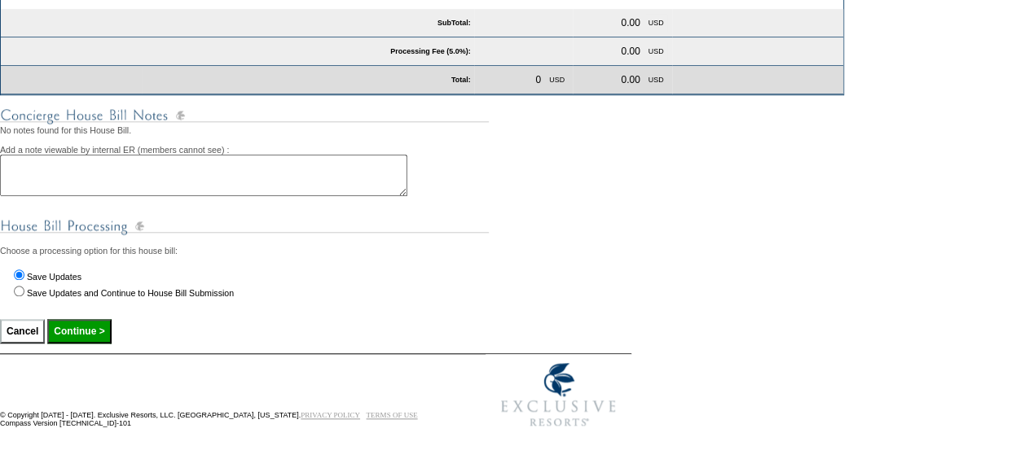 This screenshot has width=1024, height=459. Describe the element at coordinates (237, 51) in the screenshot. I see `td: Processing Fee (5.0%):` at that location.